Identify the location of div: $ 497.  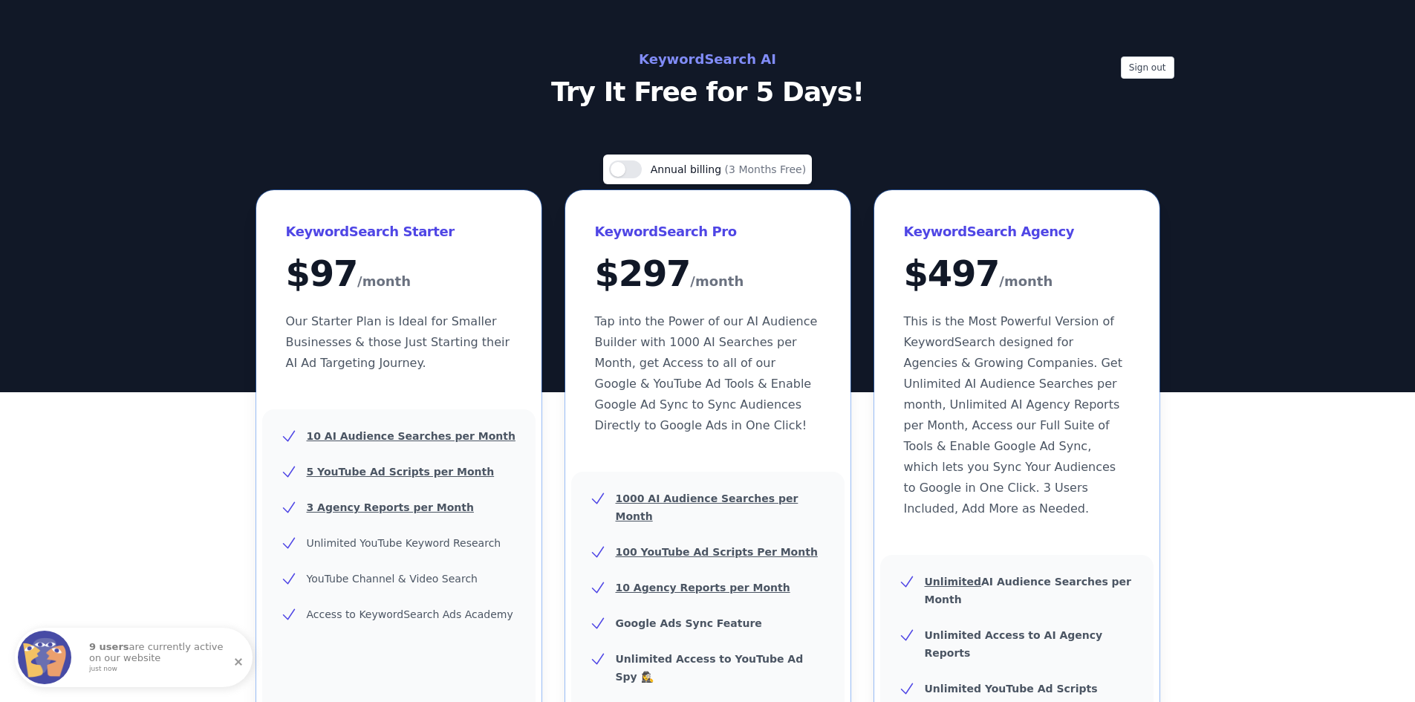
(1017, 274).